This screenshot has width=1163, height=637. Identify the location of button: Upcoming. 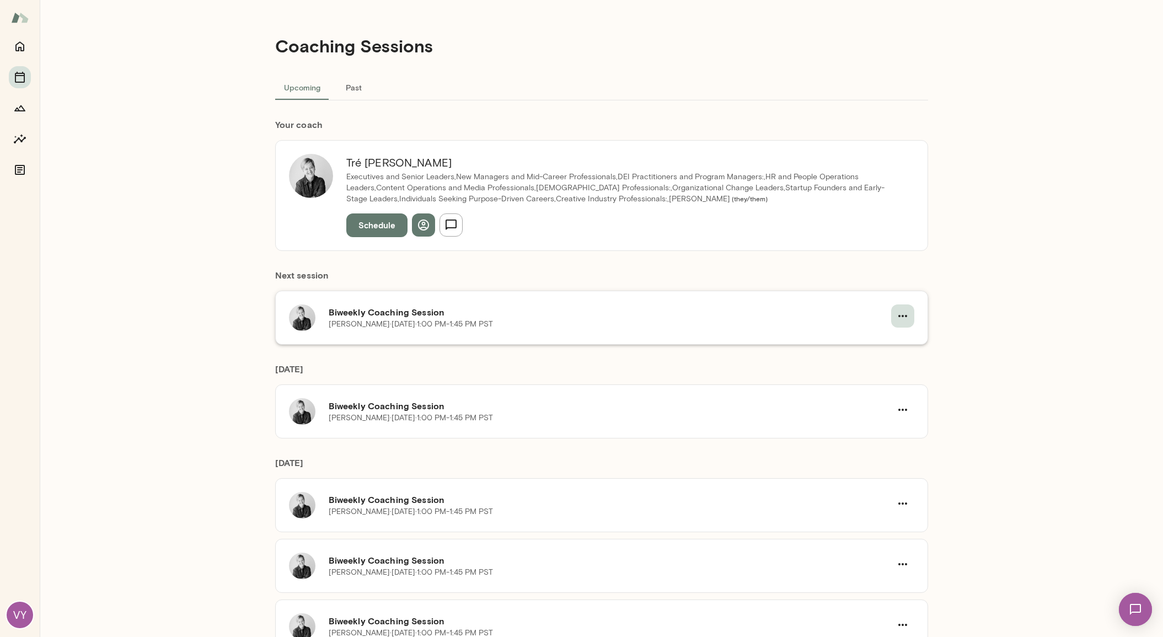
(302, 87).